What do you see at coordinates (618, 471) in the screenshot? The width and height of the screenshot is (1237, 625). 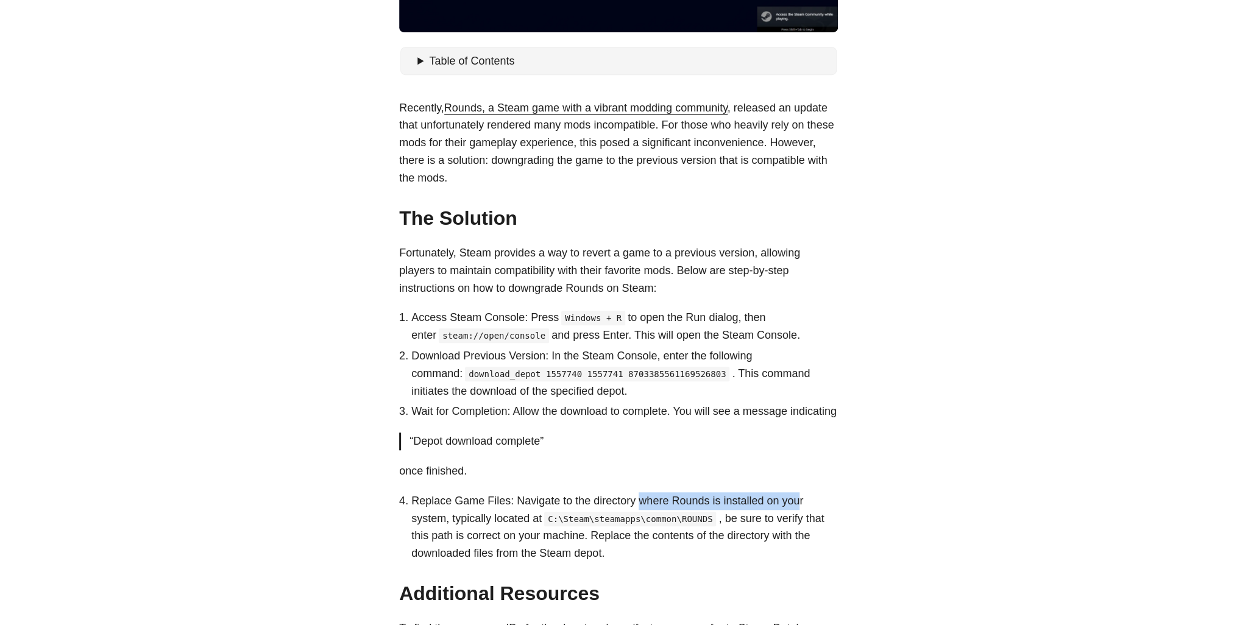 I see `p: once finished.` at bounding box center [618, 471].